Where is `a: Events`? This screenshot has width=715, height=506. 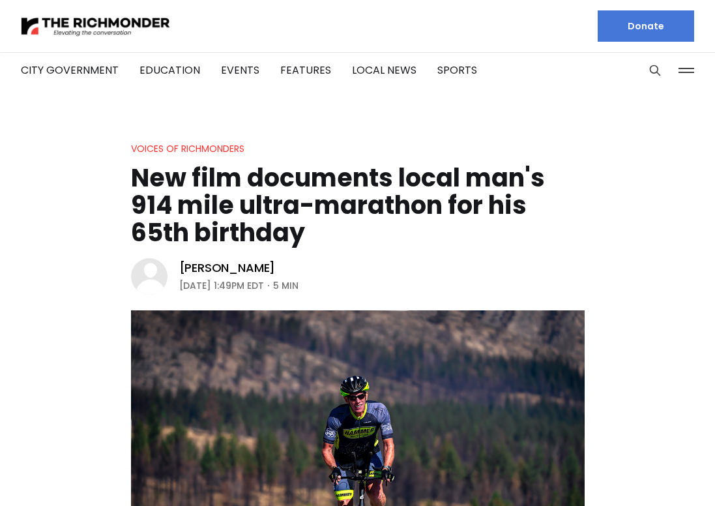
a: Events is located at coordinates (240, 70).